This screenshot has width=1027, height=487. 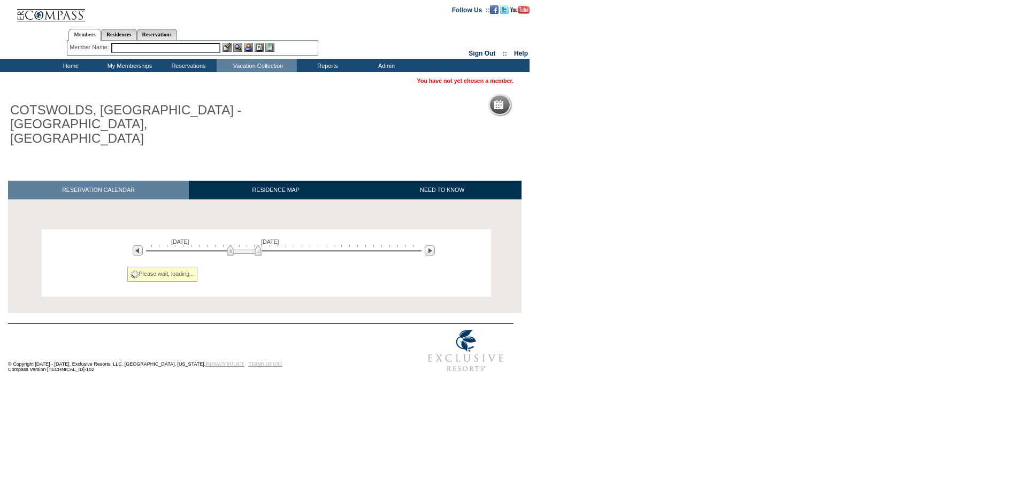 I want to click on a: RESIDENCE MAP, so click(x=276, y=190).